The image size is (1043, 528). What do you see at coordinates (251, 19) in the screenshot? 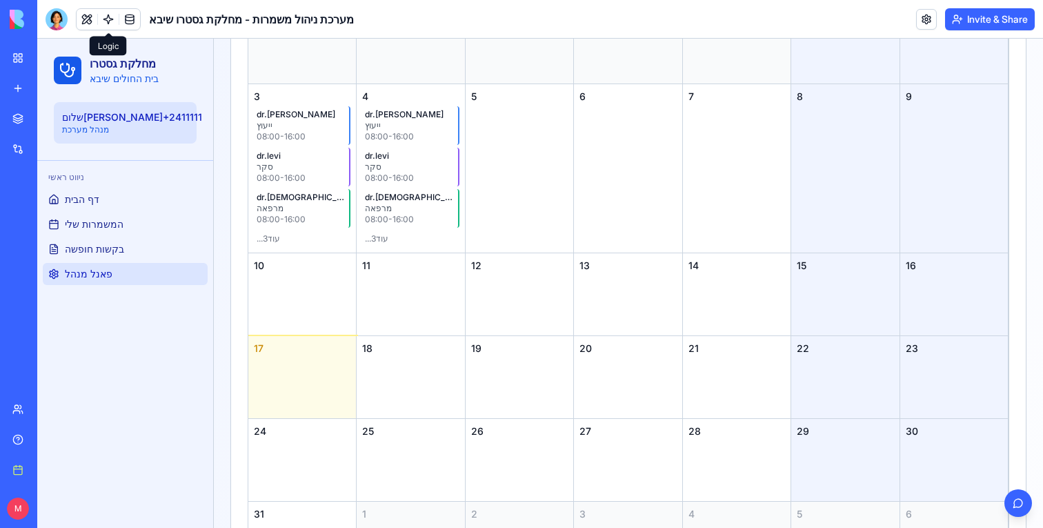
I see `h1: מערכת ניהול משמרות - מחלקת גסטרו שיבא` at bounding box center [251, 19].